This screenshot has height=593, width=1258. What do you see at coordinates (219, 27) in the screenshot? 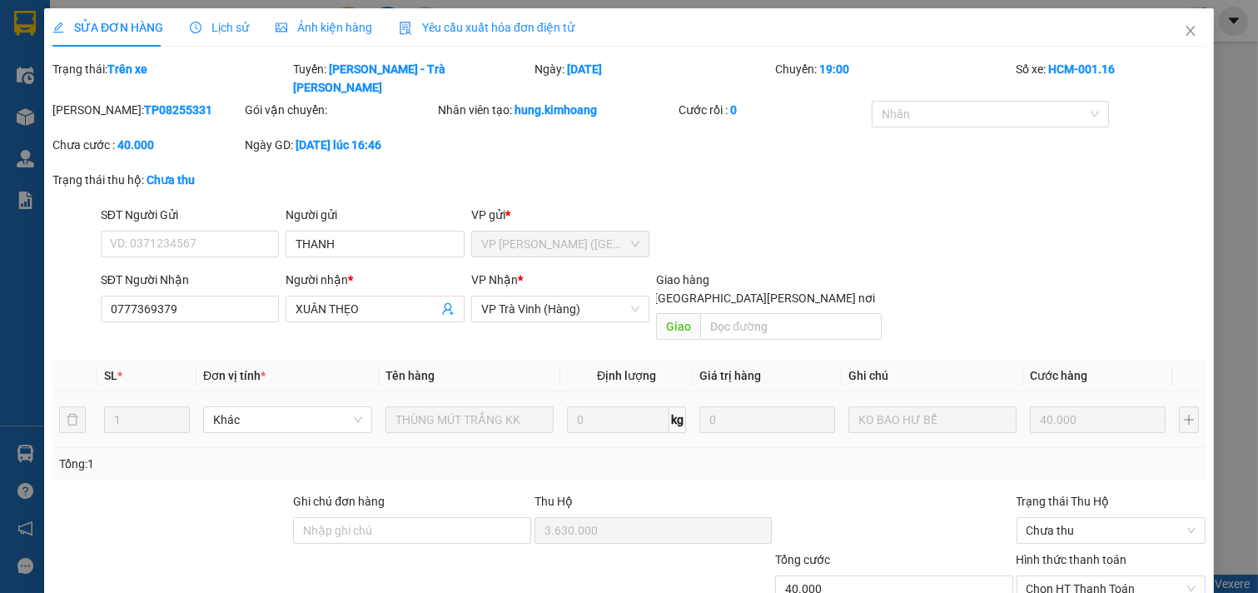
I see `span: Lịch sử` at bounding box center [219, 27].